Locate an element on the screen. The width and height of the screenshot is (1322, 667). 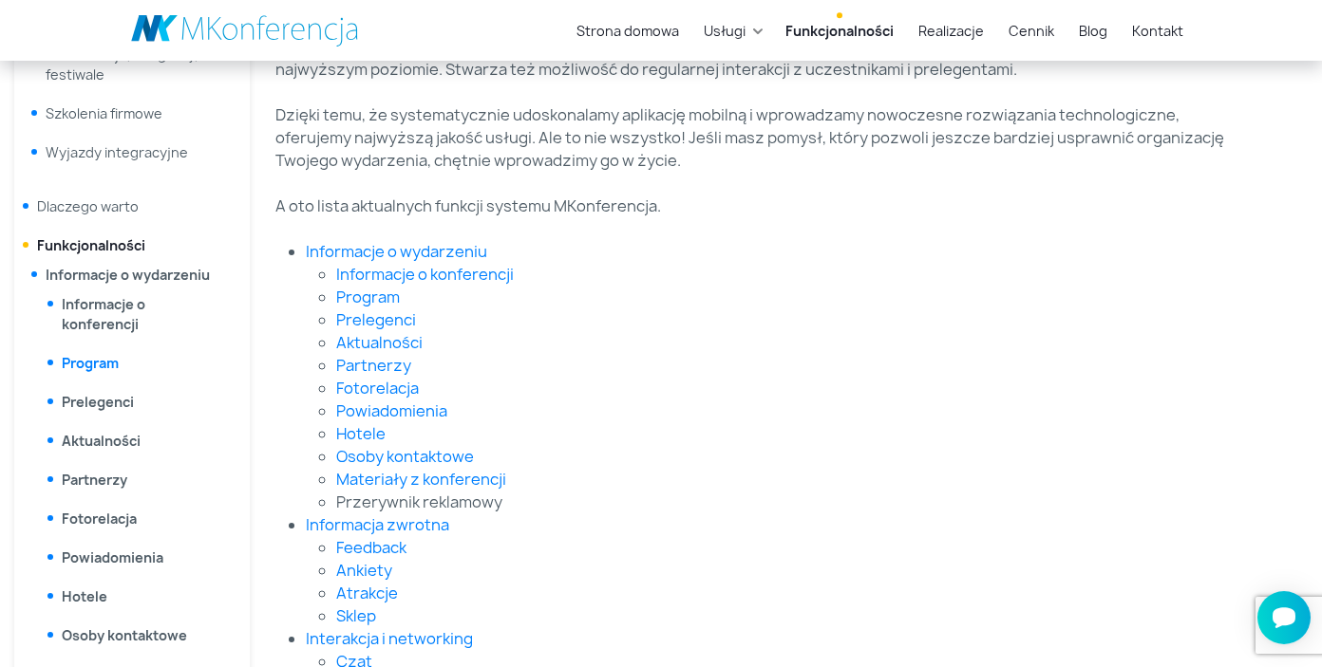
a: Realizacje is located at coordinates (950, 30).